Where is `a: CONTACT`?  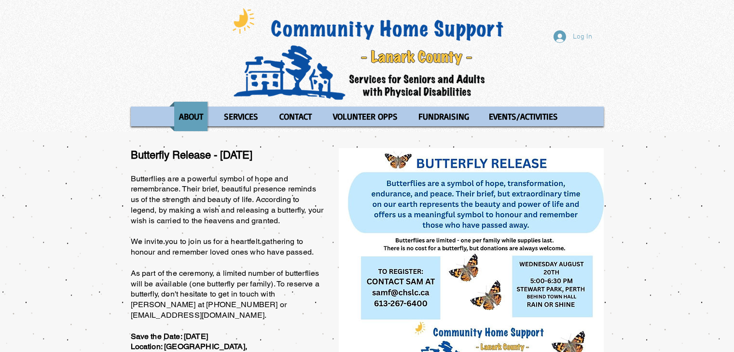
a: CONTACT is located at coordinates (295, 116).